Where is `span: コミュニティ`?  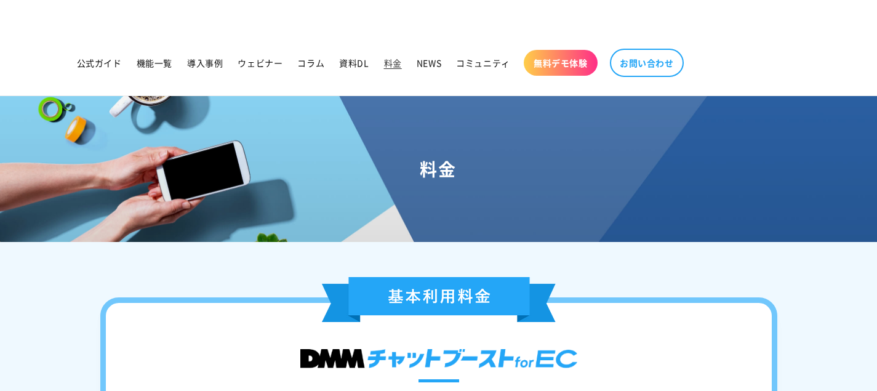 span: コミュニティ is located at coordinates (483, 63).